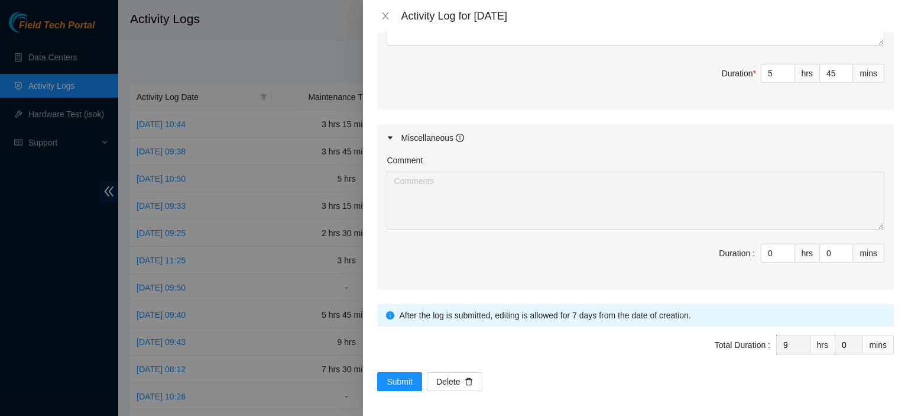  What do you see at coordinates (642, 315) in the screenshot?
I see `div: After the log is submitted, editing is allowed for 7 days from the date of creation.` at bounding box center [642, 315].